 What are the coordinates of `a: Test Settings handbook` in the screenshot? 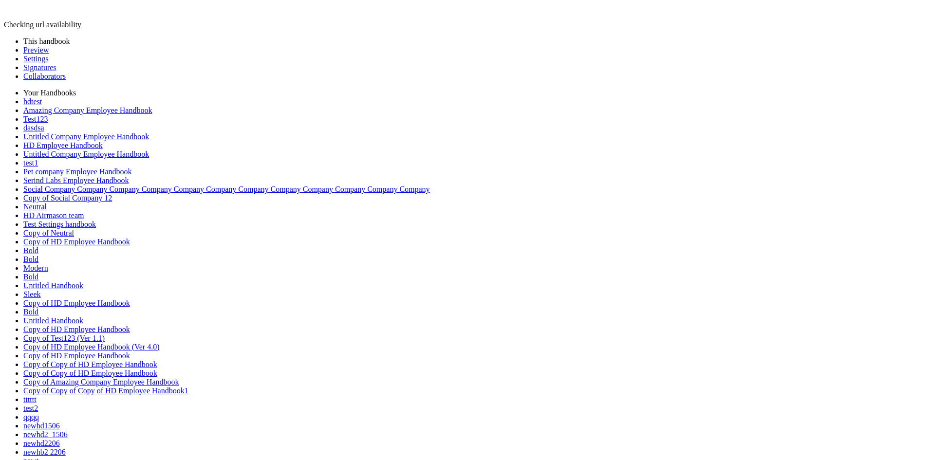 It's located at (59, 224).